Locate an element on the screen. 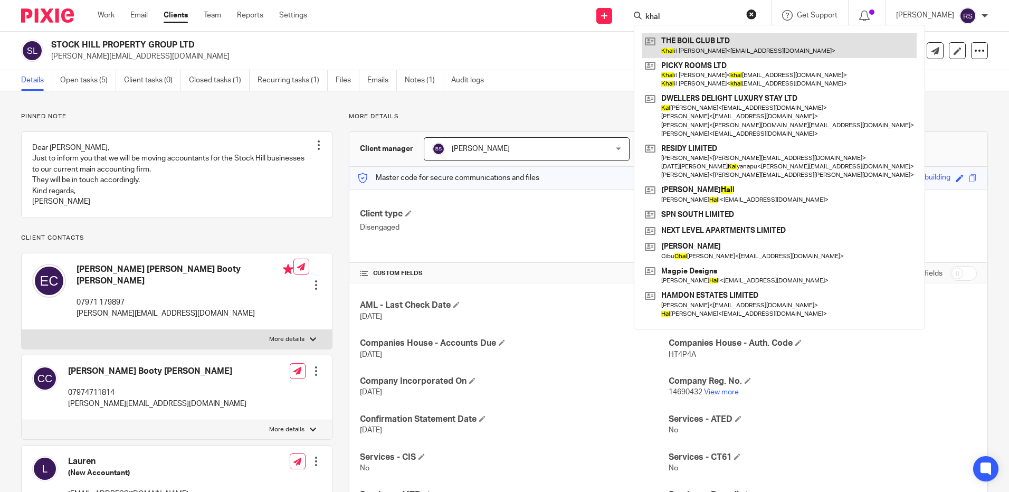  h4: Services - CT61 is located at coordinates (823, 457).